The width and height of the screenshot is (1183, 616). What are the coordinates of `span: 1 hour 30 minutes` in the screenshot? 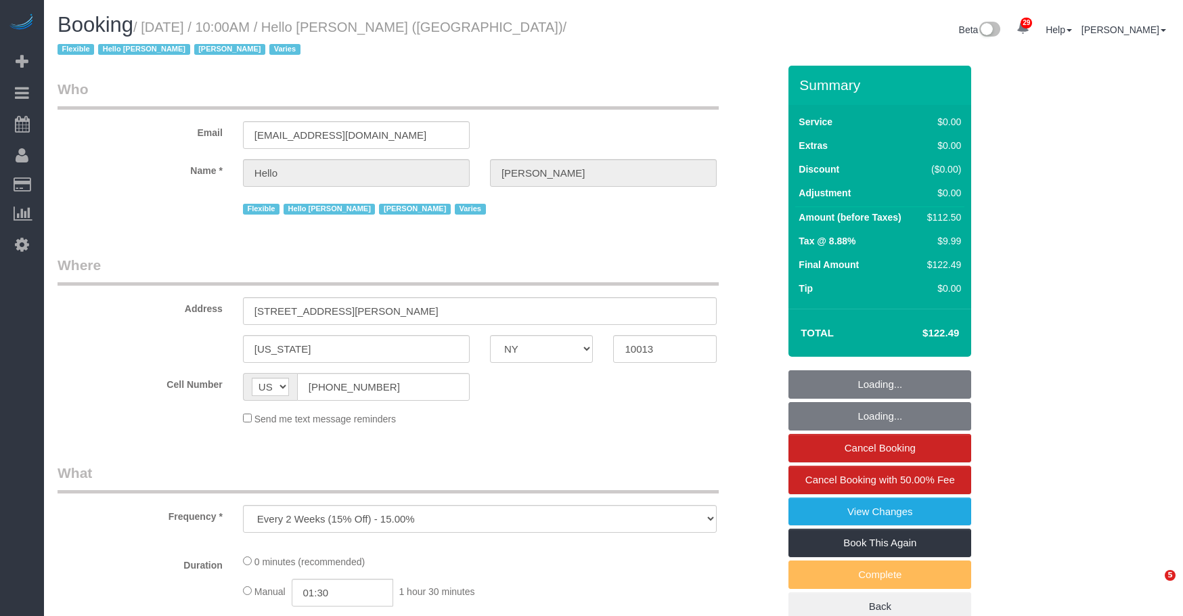 It's located at (437, 592).